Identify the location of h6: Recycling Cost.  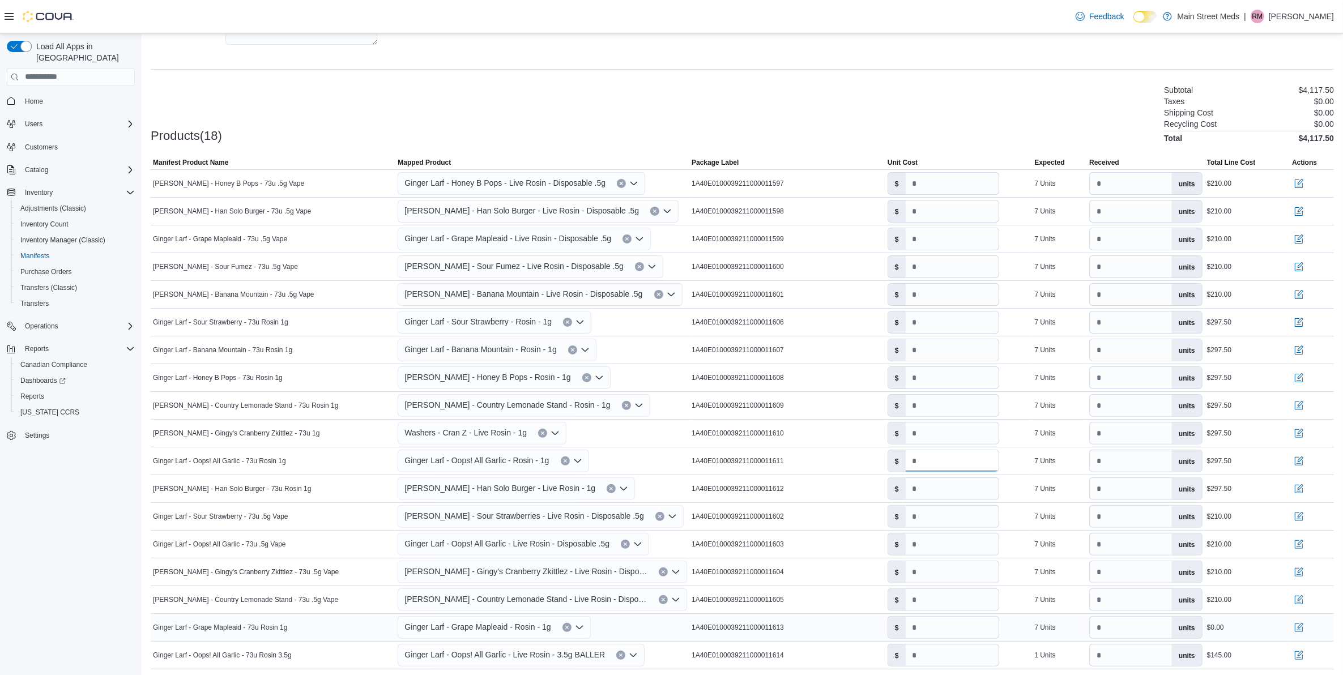
(1190, 124).